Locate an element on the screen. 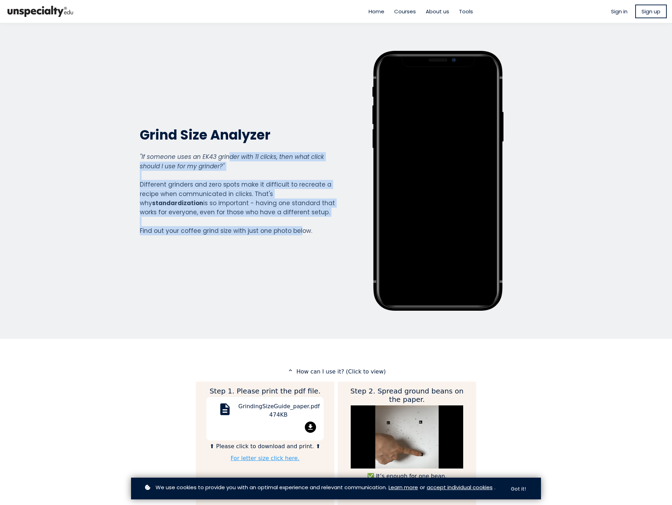 The height and width of the screenshot is (505, 672). img: bc390a18feecddb333977e298b3a00a1.png is located at coordinates (40, 11).